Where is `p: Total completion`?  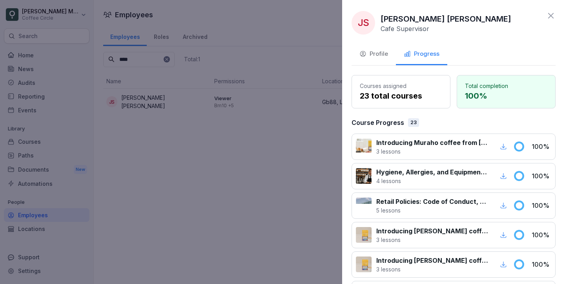 p: Total completion is located at coordinates (507, 86).